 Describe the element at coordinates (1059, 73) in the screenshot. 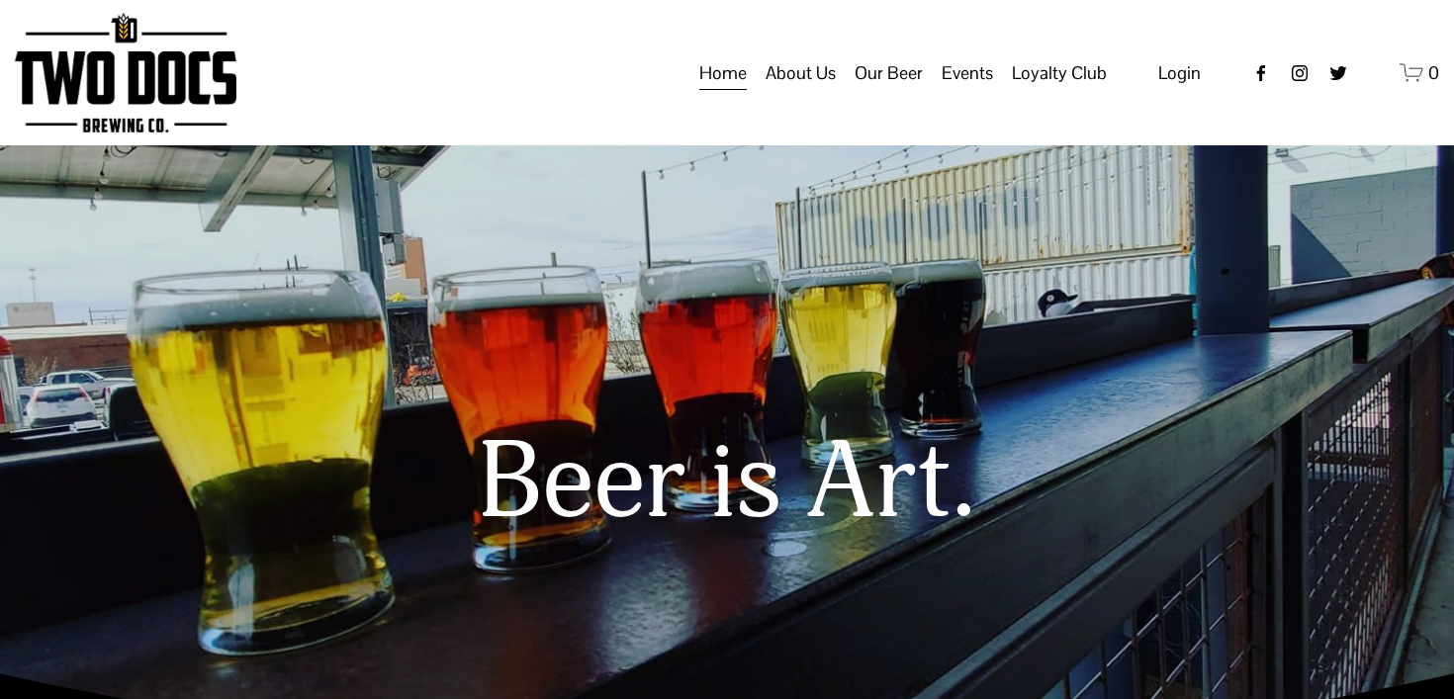

I see `span: Loyalty Club` at that location.